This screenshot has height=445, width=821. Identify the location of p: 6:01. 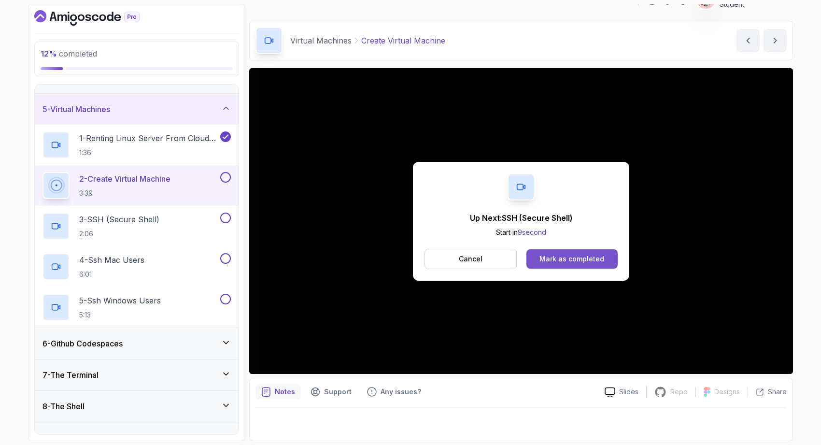
(112, 274).